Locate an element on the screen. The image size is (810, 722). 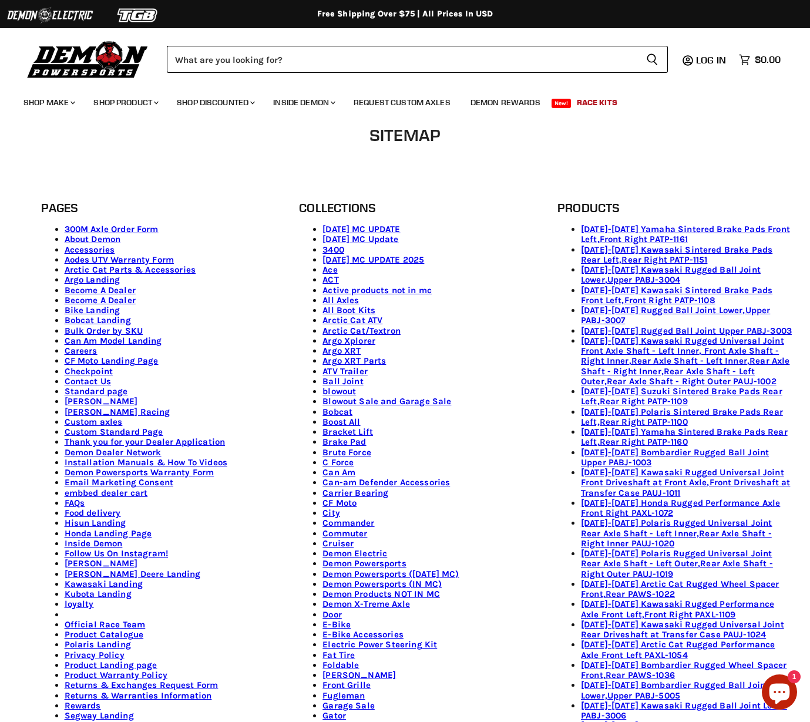
a: loyalty is located at coordinates (79, 604).